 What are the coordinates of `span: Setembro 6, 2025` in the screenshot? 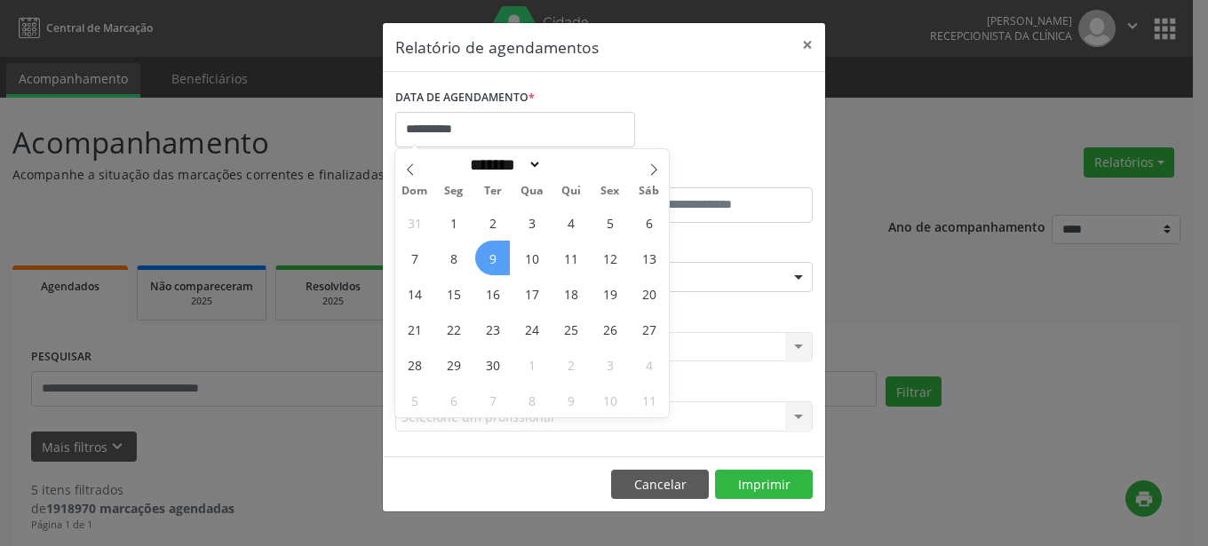 It's located at (649, 222).